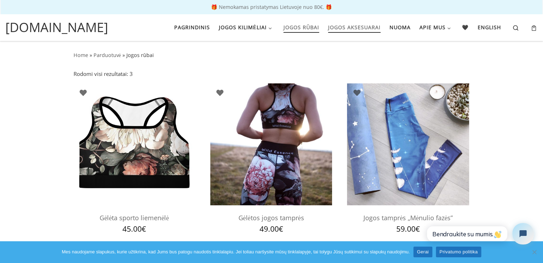 The width and height of the screenshot is (543, 263). What do you see at coordinates (271, 229) in the screenshot?
I see `bdi: 49.00` at bounding box center [271, 229].